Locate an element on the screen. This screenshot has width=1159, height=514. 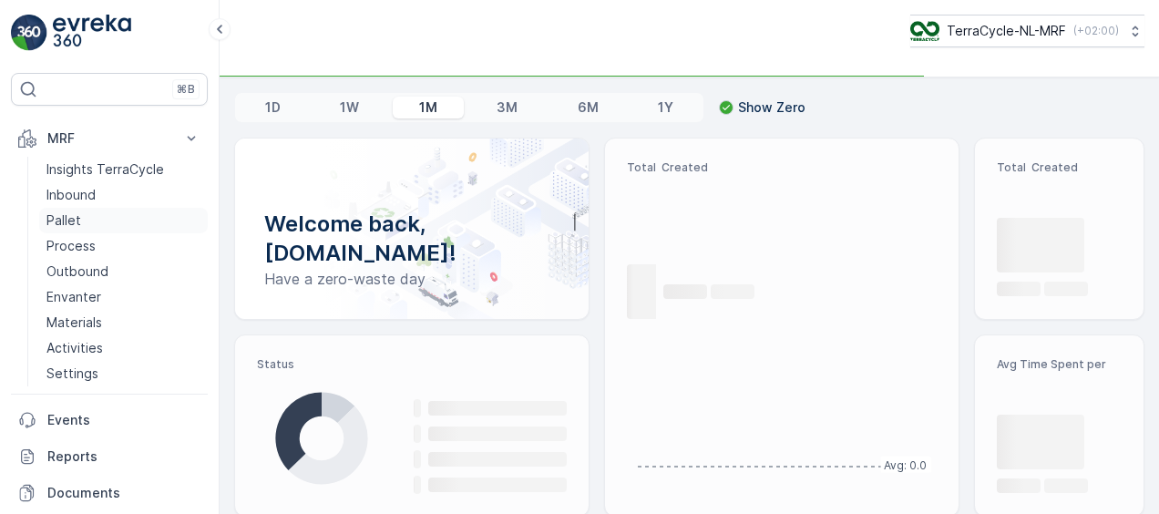
a: Materials is located at coordinates (123, 323).